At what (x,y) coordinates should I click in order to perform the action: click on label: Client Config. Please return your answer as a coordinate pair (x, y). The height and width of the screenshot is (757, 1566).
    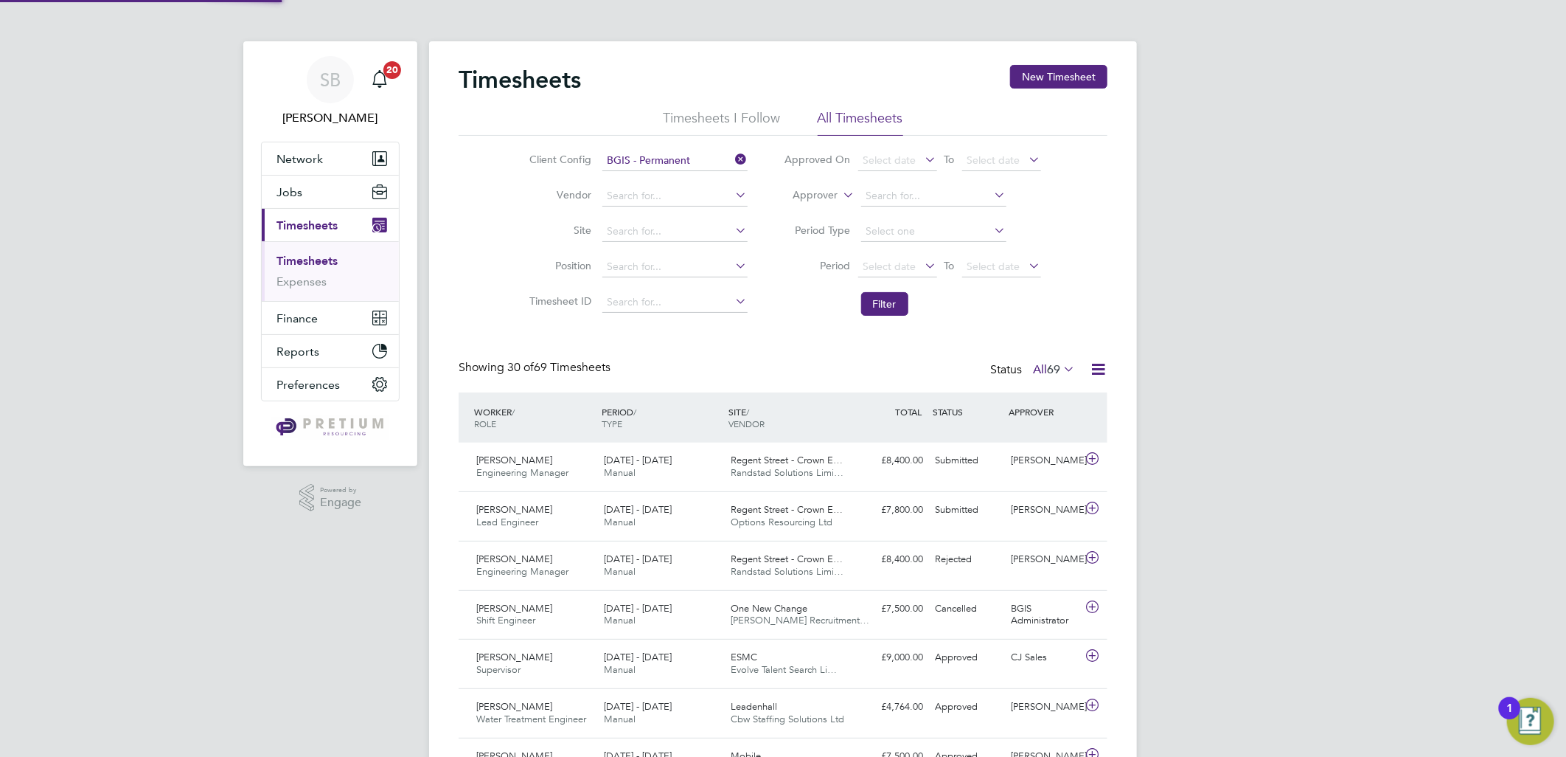
    Looking at the image, I should click on (559, 159).